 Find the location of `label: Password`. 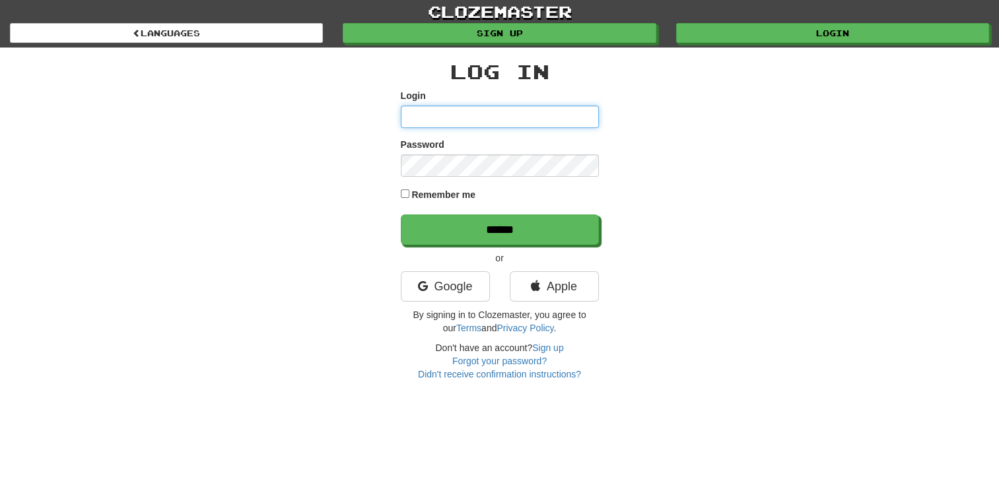

label: Password is located at coordinates (423, 145).